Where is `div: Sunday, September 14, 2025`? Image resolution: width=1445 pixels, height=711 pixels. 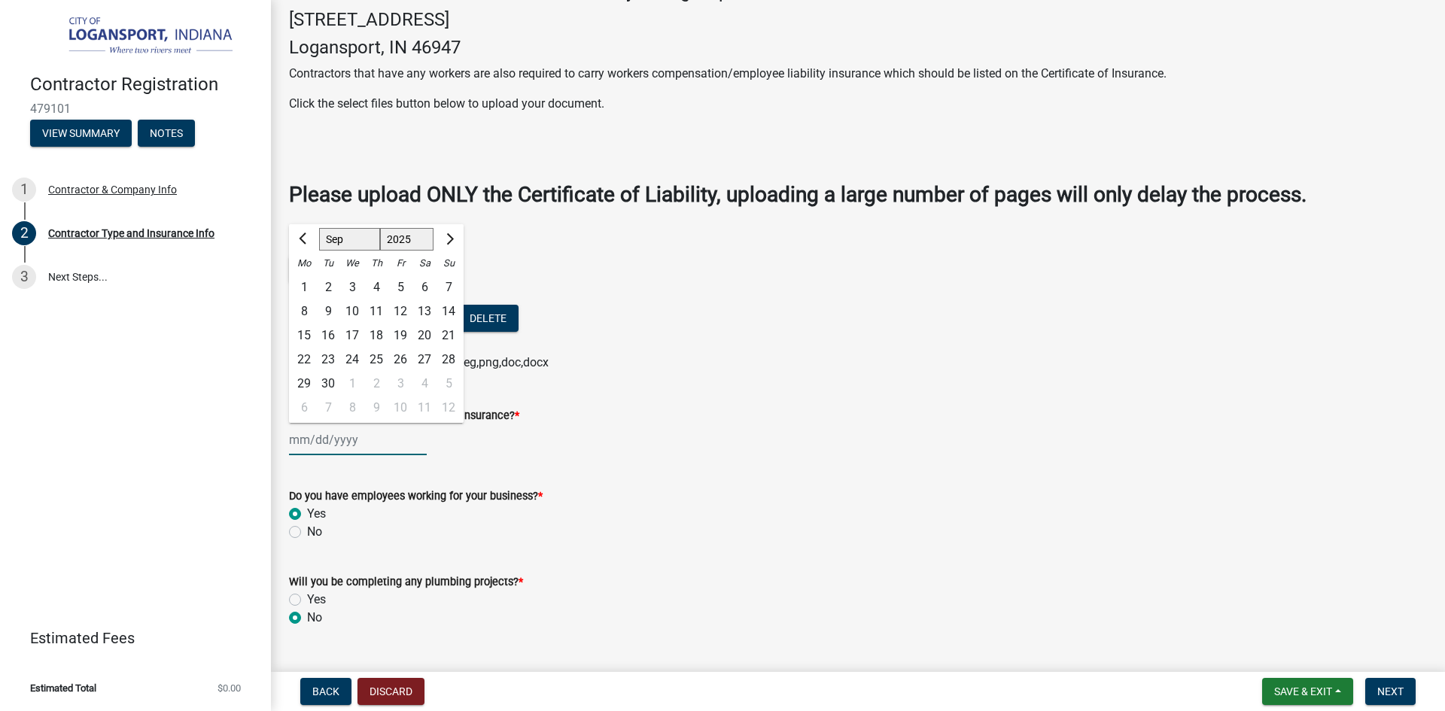
div: Sunday, September 14, 2025 is located at coordinates (448, 312).